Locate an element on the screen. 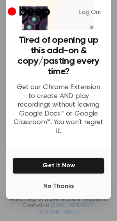  p: Get our Chrome Extension to create AND play recordings without leaving Google Docs™ or Google Cla... is located at coordinates (58, 109).